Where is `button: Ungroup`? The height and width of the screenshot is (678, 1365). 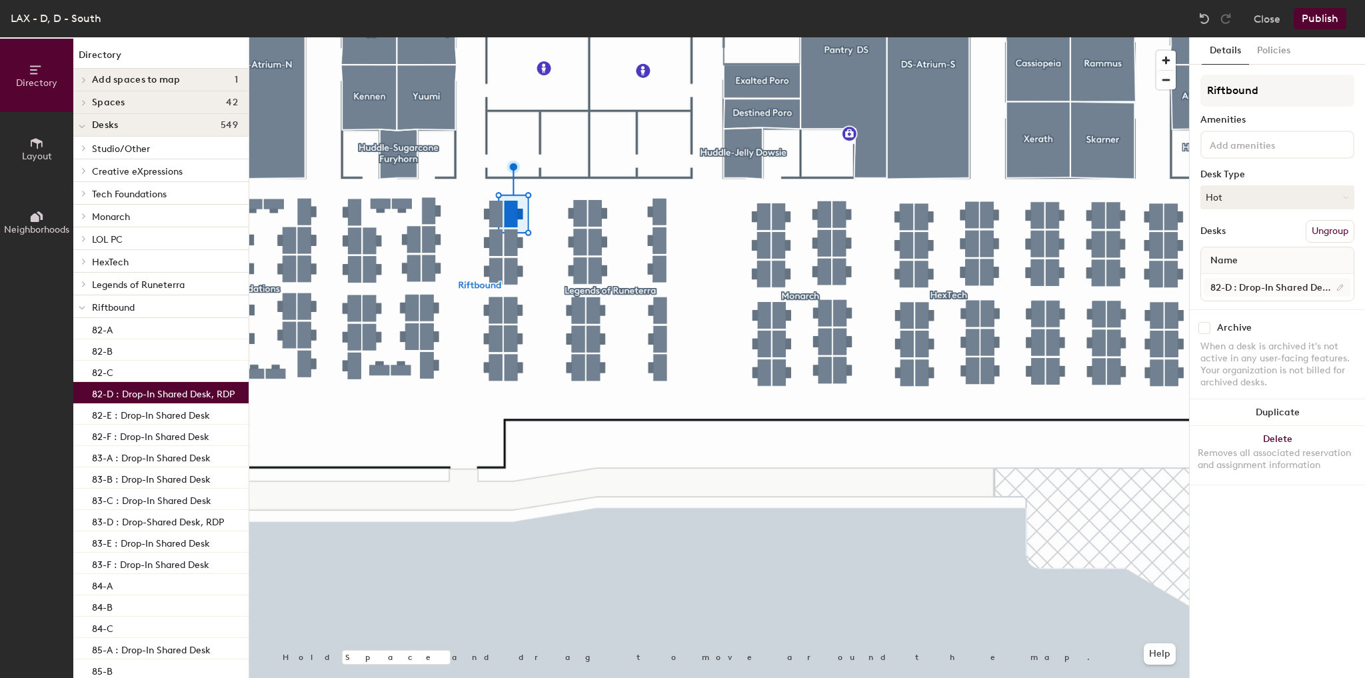 button: Ungroup is located at coordinates (1329, 231).